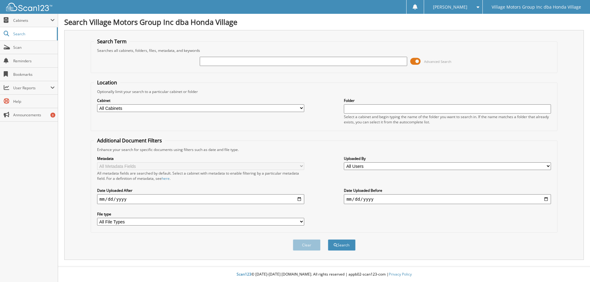  I want to click on span: Announcements, so click(34, 115).